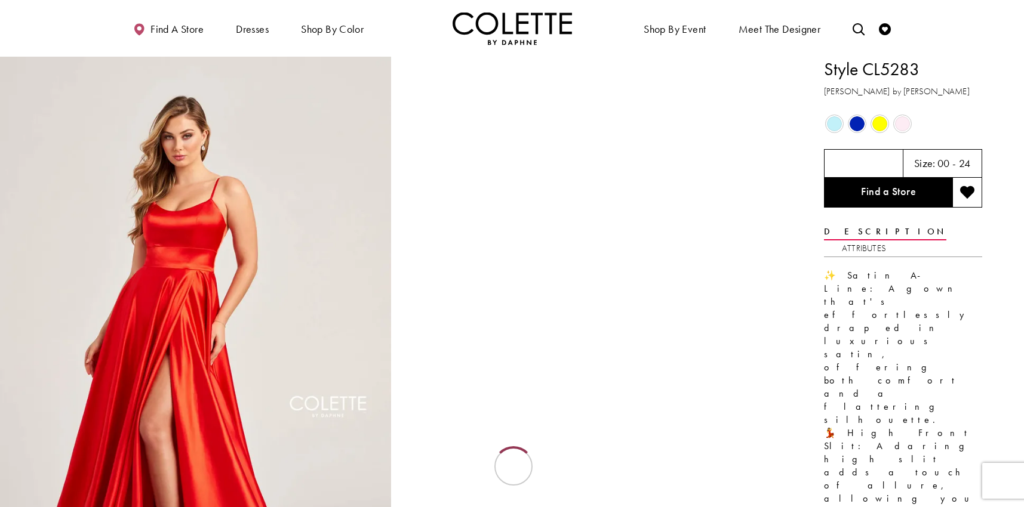 This screenshot has height=507, width=1024. What do you see at coordinates (592, 155) in the screenshot?
I see `video: Style CL5283 Colette by Daphne #1 autoplay loop mute video` at bounding box center [592, 155].